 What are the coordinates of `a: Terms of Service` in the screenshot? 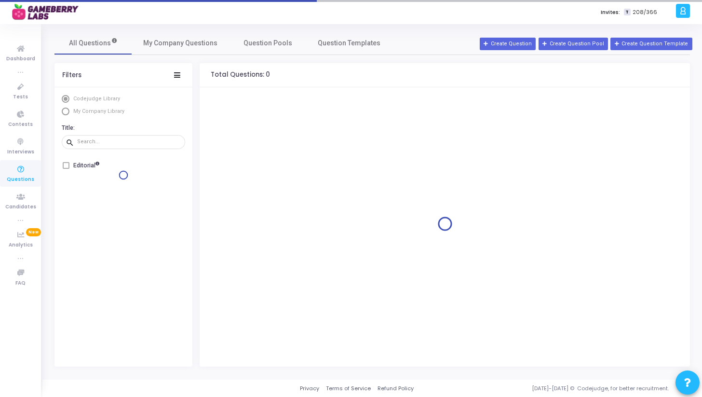 It's located at (348, 388).